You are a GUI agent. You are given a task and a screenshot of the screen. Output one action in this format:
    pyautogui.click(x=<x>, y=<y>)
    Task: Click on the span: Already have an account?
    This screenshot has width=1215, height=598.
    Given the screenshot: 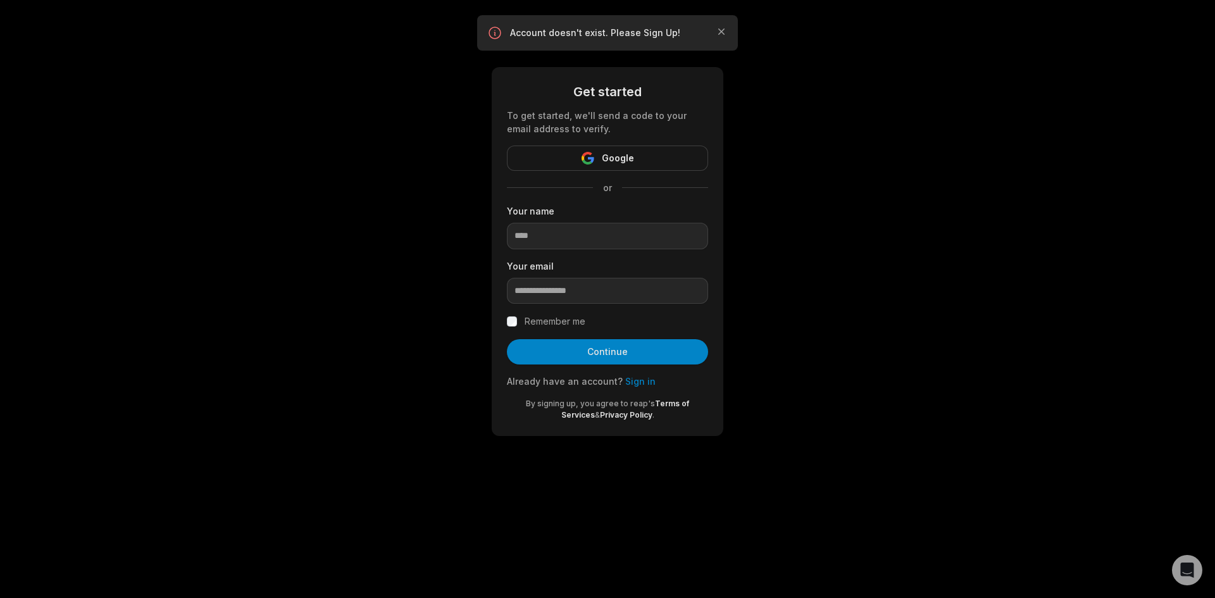 What is the action you would take?
    pyautogui.click(x=565, y=381)
    